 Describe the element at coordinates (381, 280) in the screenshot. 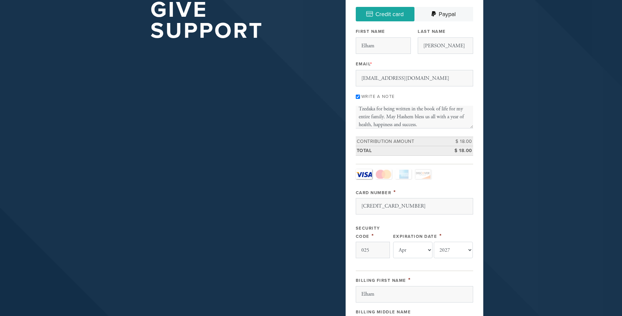

I see `label: Billing First Name` at that location.